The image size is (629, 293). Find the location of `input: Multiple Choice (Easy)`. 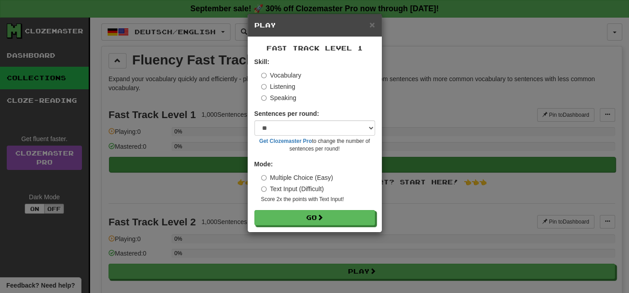

input: Multiple Choice (Easy) is located at coordinates (264, 177).